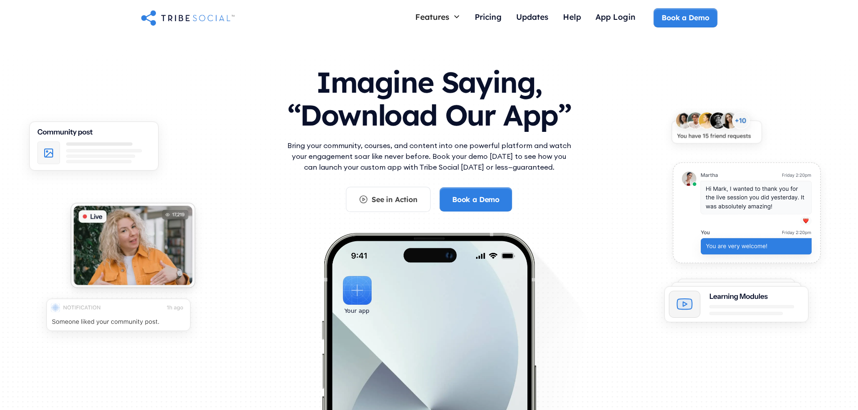  Describe the element at coordinates (395, 200) in the screenshot. I see `div: See in Action` at that location.